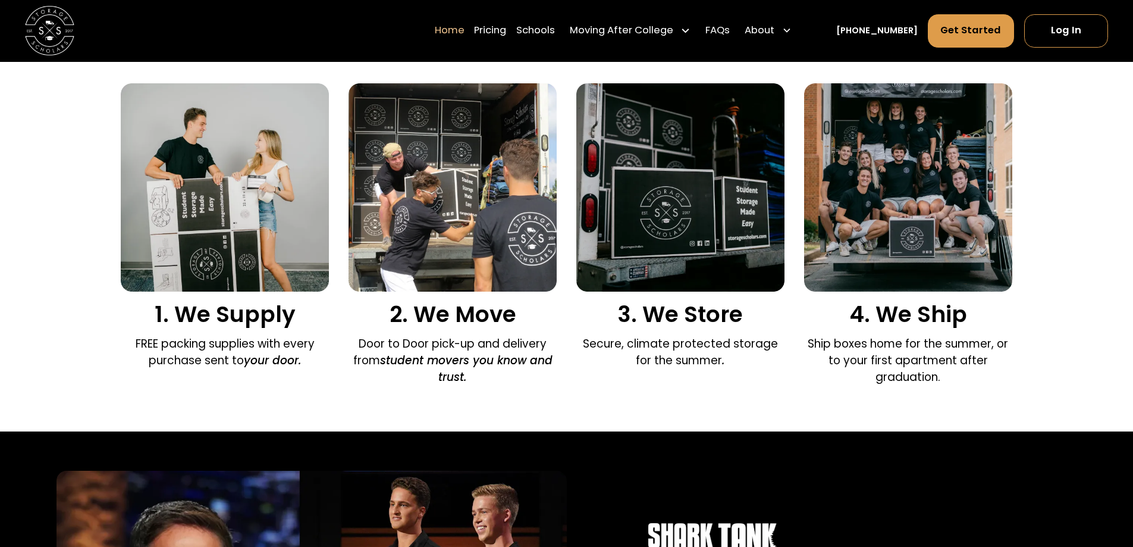 The image size is (1133, 547). Describe the element at coordinates (908, 187) in the screenshot. I see `img: We ship your belongings.` at that location.